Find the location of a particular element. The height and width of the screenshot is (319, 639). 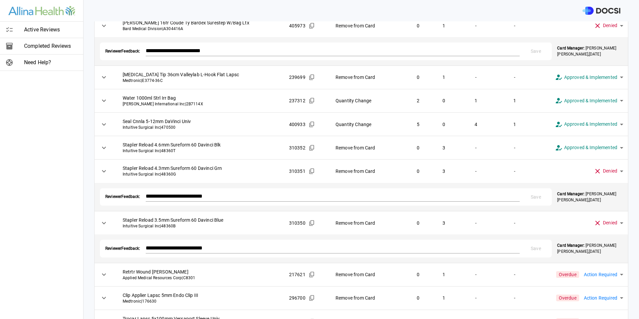

span: Bard Medical Division | A304416A is located at coordinates (201, 29).